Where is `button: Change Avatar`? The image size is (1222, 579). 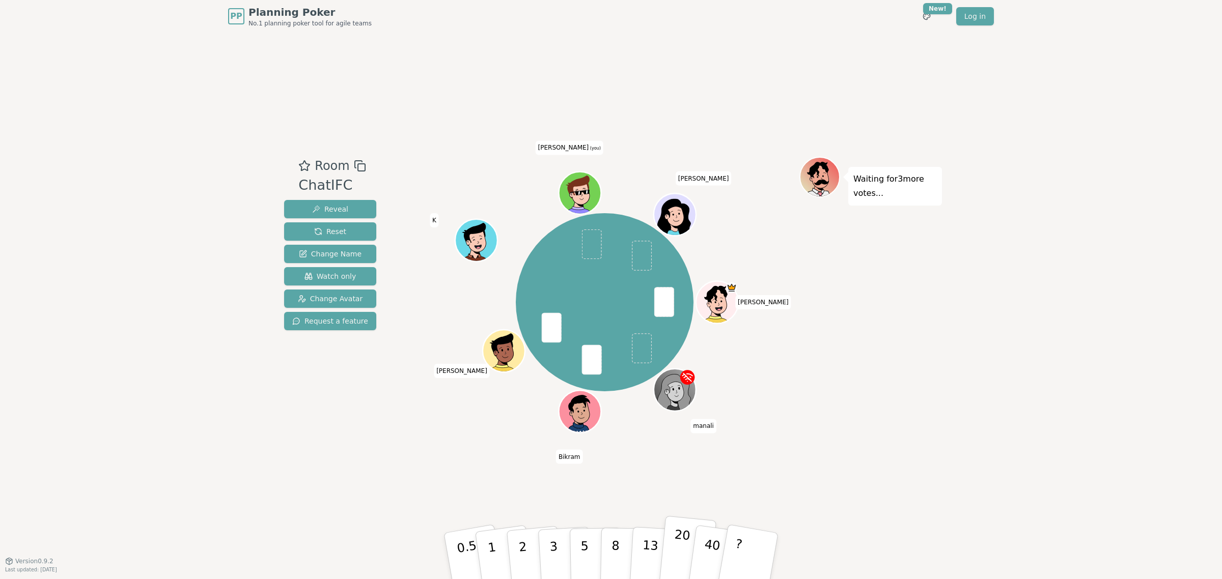 button: Change Avatar is located at coordinates (330, 299).